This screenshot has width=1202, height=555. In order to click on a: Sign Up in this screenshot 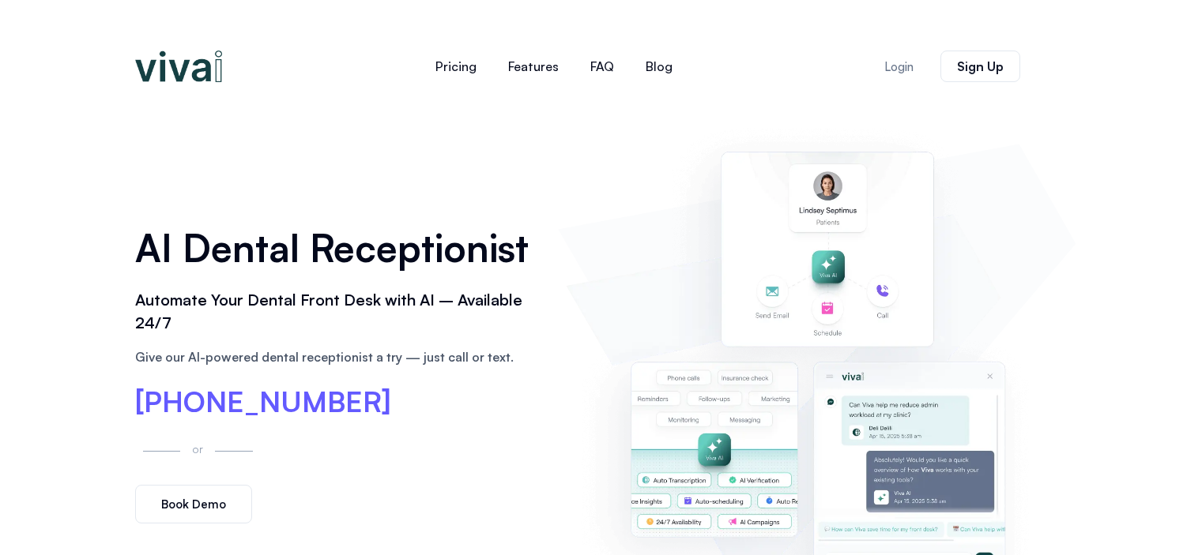, I will do `click(980, 66)`.